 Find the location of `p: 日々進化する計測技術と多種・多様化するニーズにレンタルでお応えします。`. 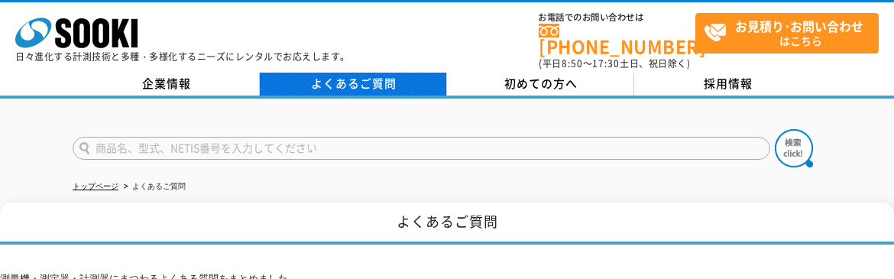

p: 日々進化する計測技術と多種・多様化するニーズにレンタルでお応えします。 is located at coordinates (183, 57).